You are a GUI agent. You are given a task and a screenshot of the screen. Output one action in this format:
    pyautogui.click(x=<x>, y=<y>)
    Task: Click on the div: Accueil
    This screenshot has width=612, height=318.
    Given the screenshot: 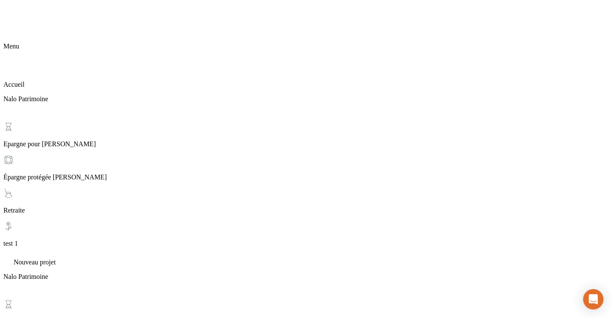 What is the action you would take?
    pyautogui.click(x=306, y=75)
    